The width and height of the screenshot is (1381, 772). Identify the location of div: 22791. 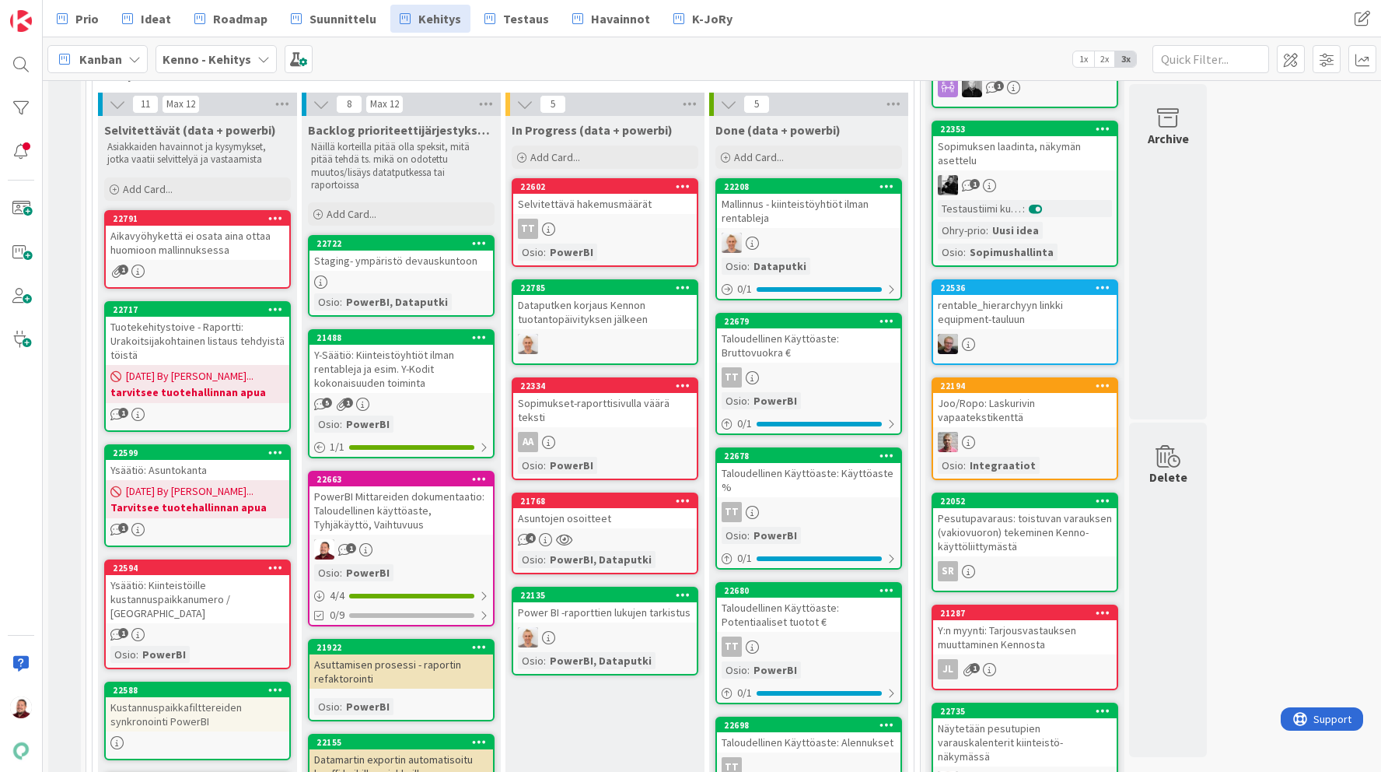
(201, 219).